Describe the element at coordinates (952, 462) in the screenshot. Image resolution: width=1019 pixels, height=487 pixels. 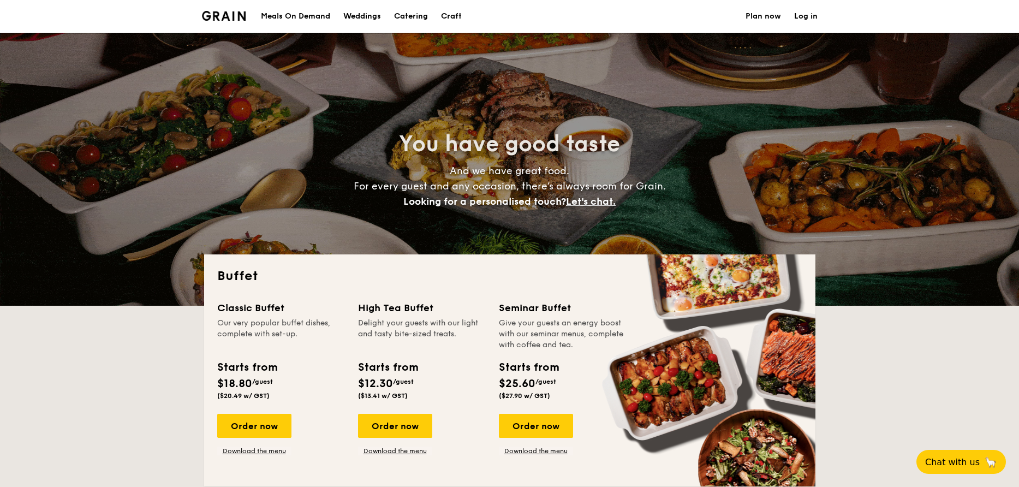
I see `span: Chat with us` at that location.